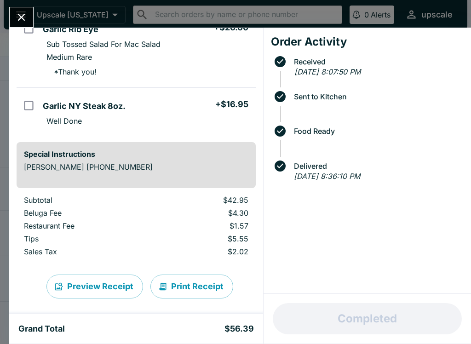  What do you see at coordinates (377, 131) in the screenshot?
I see `span: Food Ready` at bounding box center [377, 131].